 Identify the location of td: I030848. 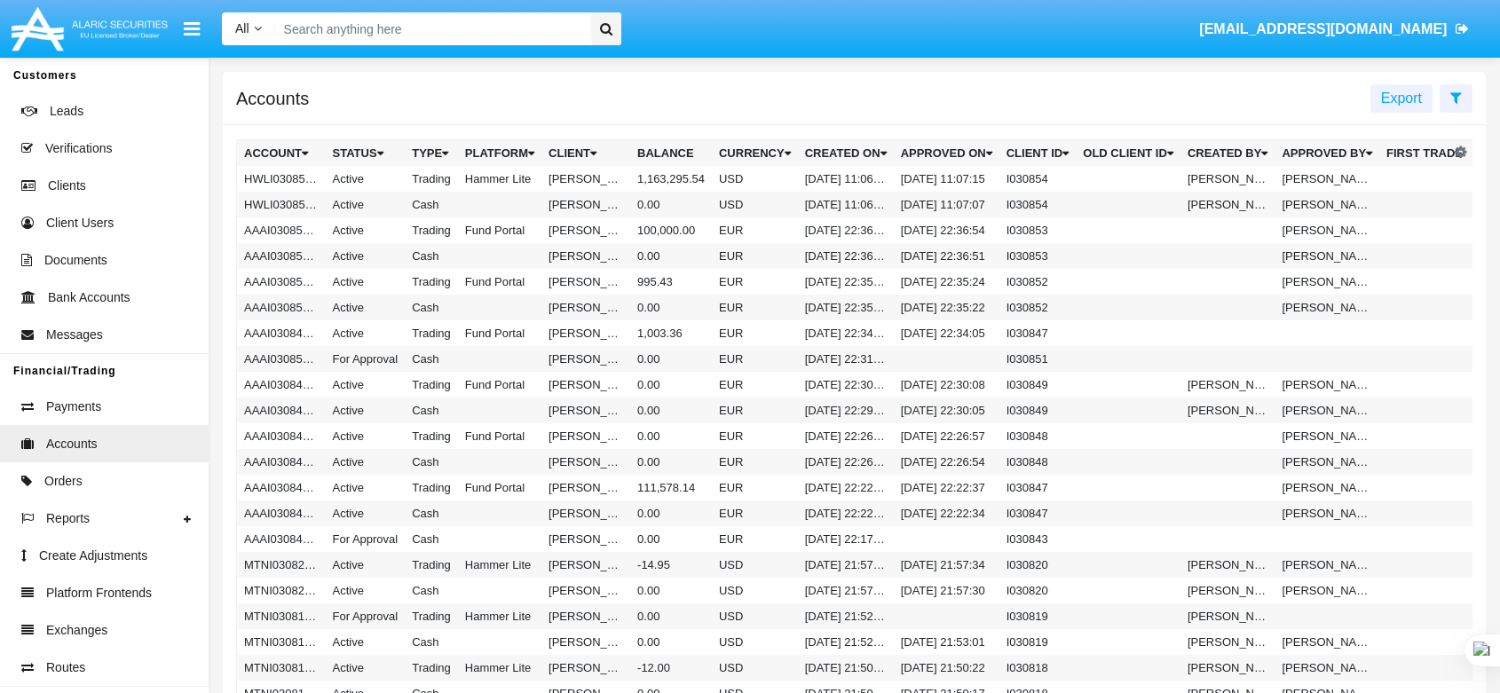
(1038, 436).